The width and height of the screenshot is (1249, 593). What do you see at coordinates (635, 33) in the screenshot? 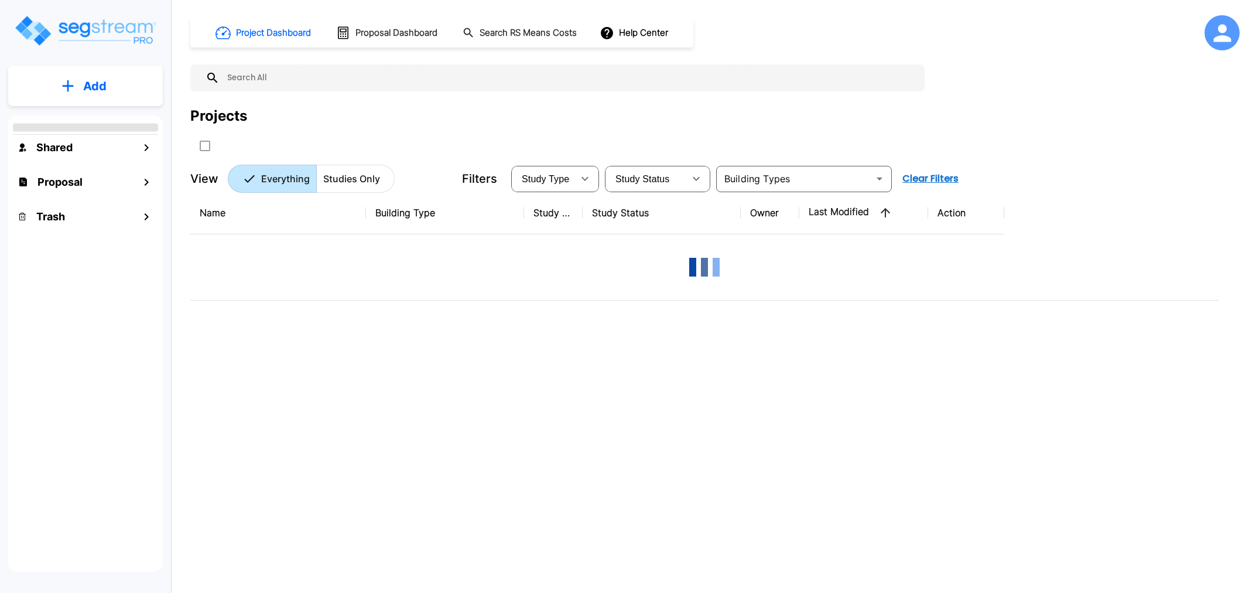
I see `button: Help Center` at bounding box center [635, 33].